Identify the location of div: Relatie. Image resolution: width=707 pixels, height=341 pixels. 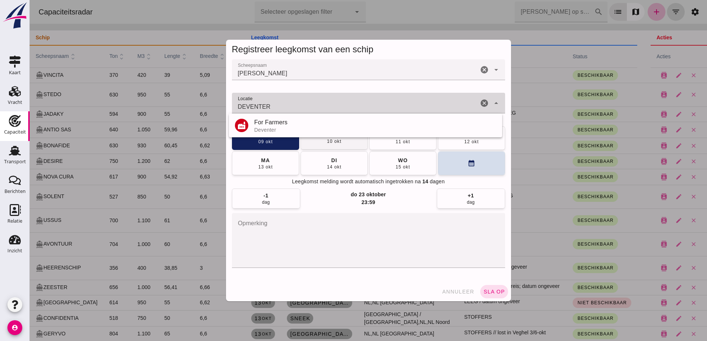
(15, 221).